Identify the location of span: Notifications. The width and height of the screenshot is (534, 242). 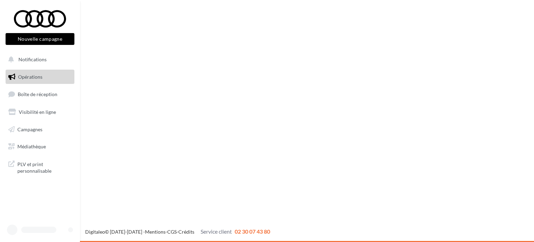
(32, 59).